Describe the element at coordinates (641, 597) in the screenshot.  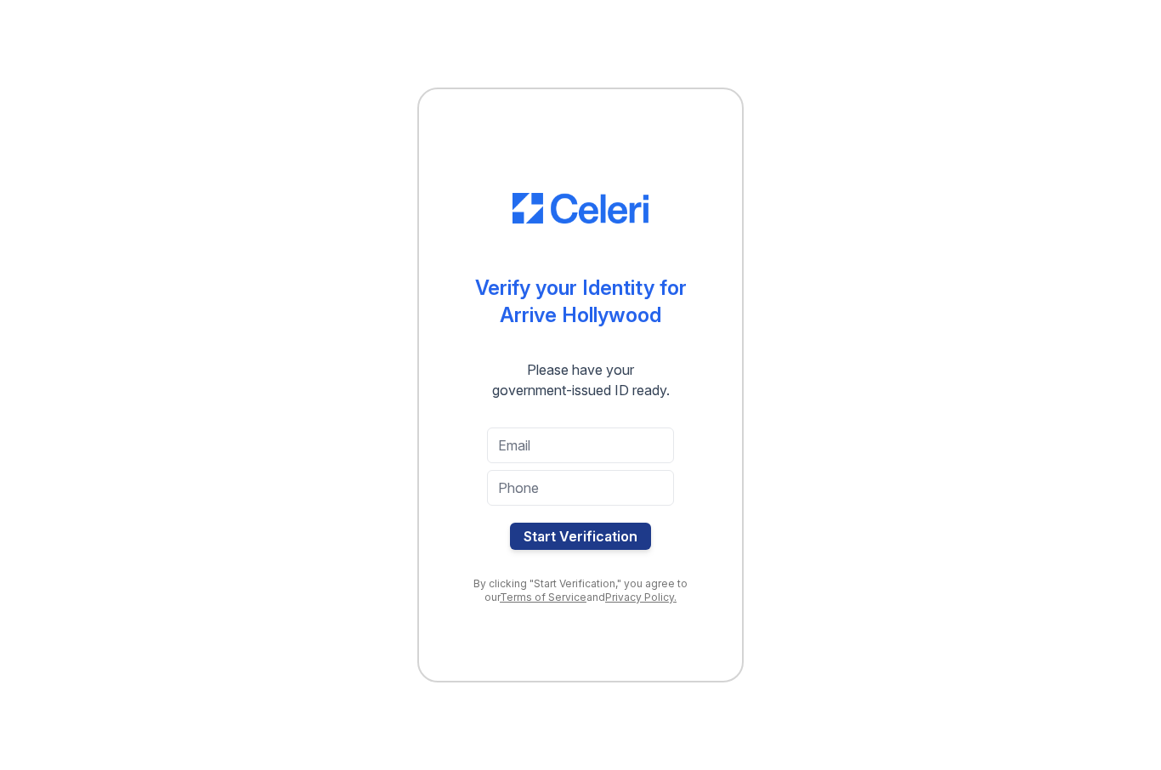
I see `a: Privacy Policy.` at that location.